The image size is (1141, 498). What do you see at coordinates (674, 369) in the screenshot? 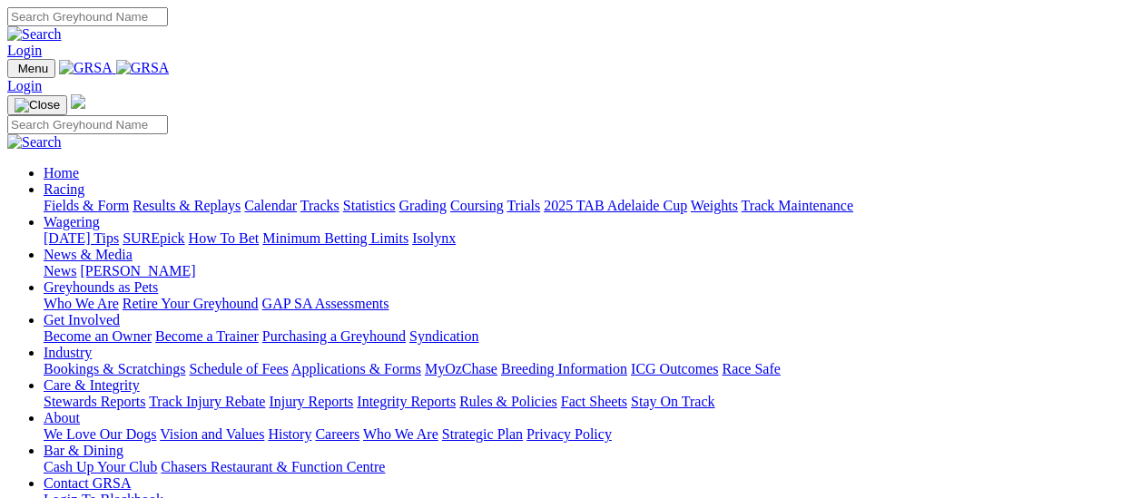
I see `a: ICG Outcomes` at bounding box center [674, 369].